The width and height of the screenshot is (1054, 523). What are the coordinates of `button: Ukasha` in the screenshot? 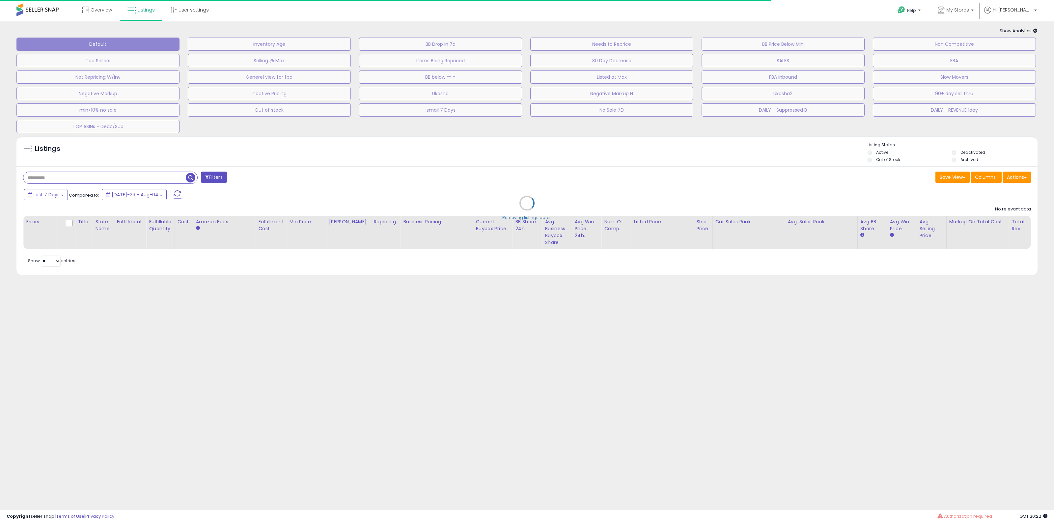 It's located at (441, 94).